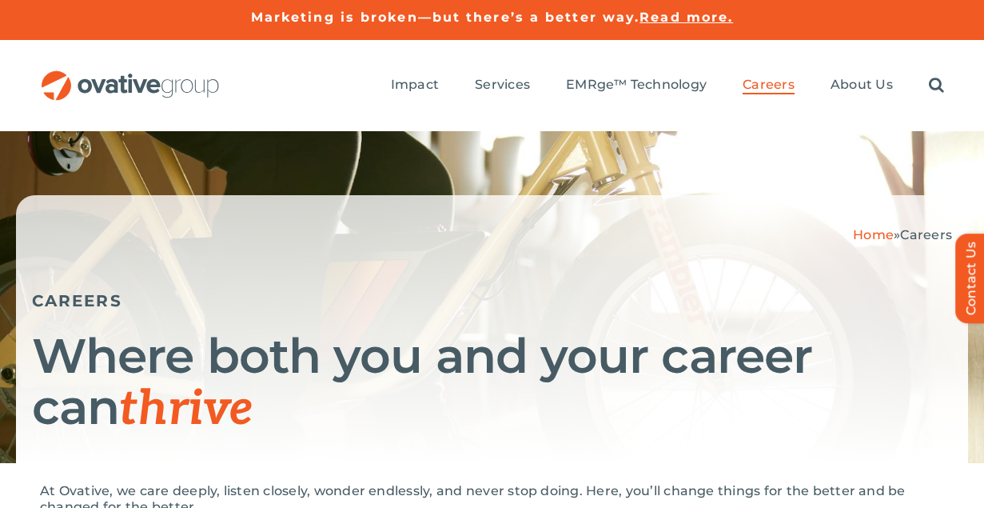 This screenshot has width=984, height=508. I want to click on h5: CAREERS, so click(492, 301).